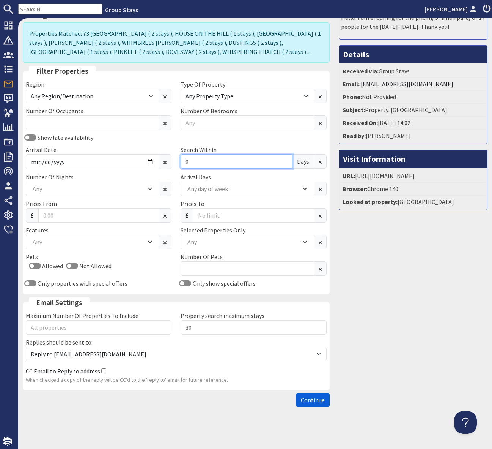 This screenshot has height=449, width=492. Describe the element at coordinates (55, 111) in the screenshot. I see `label: Number Of Occupants` at that location.